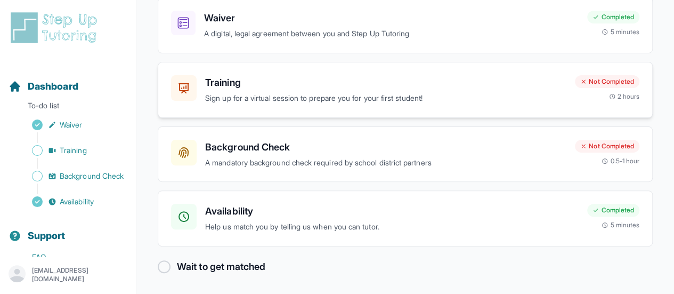 This screenshot has width=674, height=294. I want to click on h3: Training, so click(386, 83).